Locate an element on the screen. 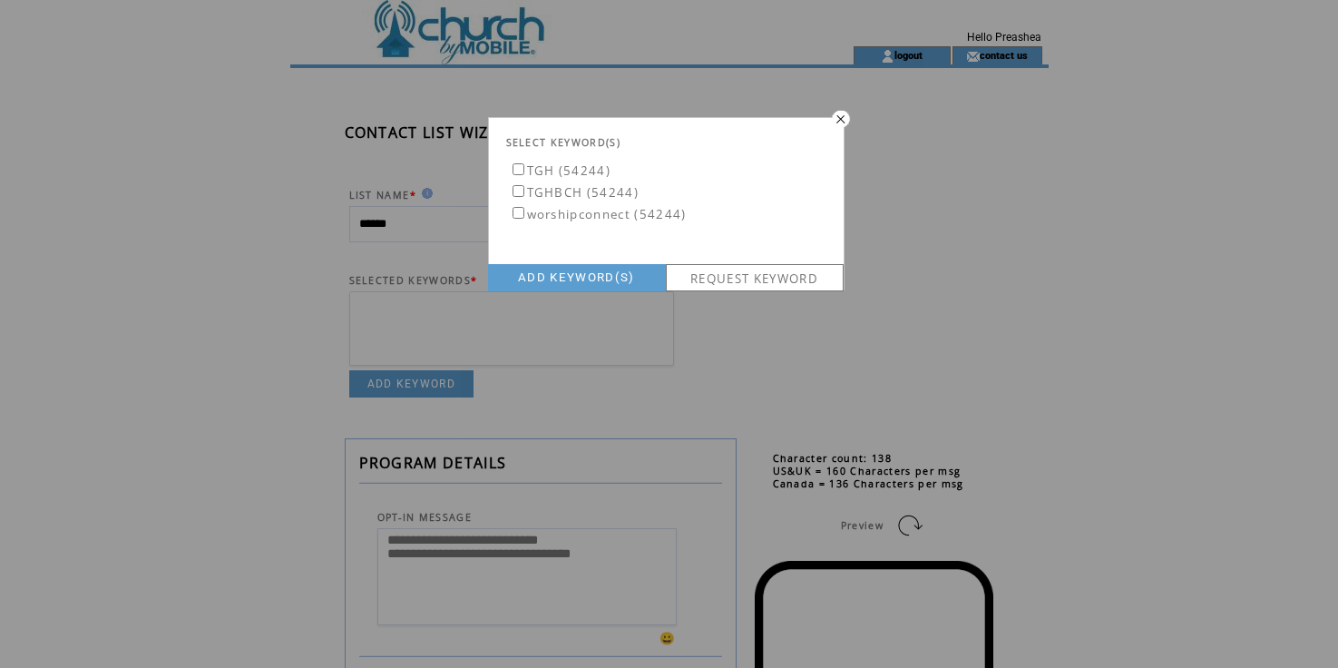 This screenshot has width=1338, height=668. a: ADD KEYWORD(S) is located at coordinates (577, 278).